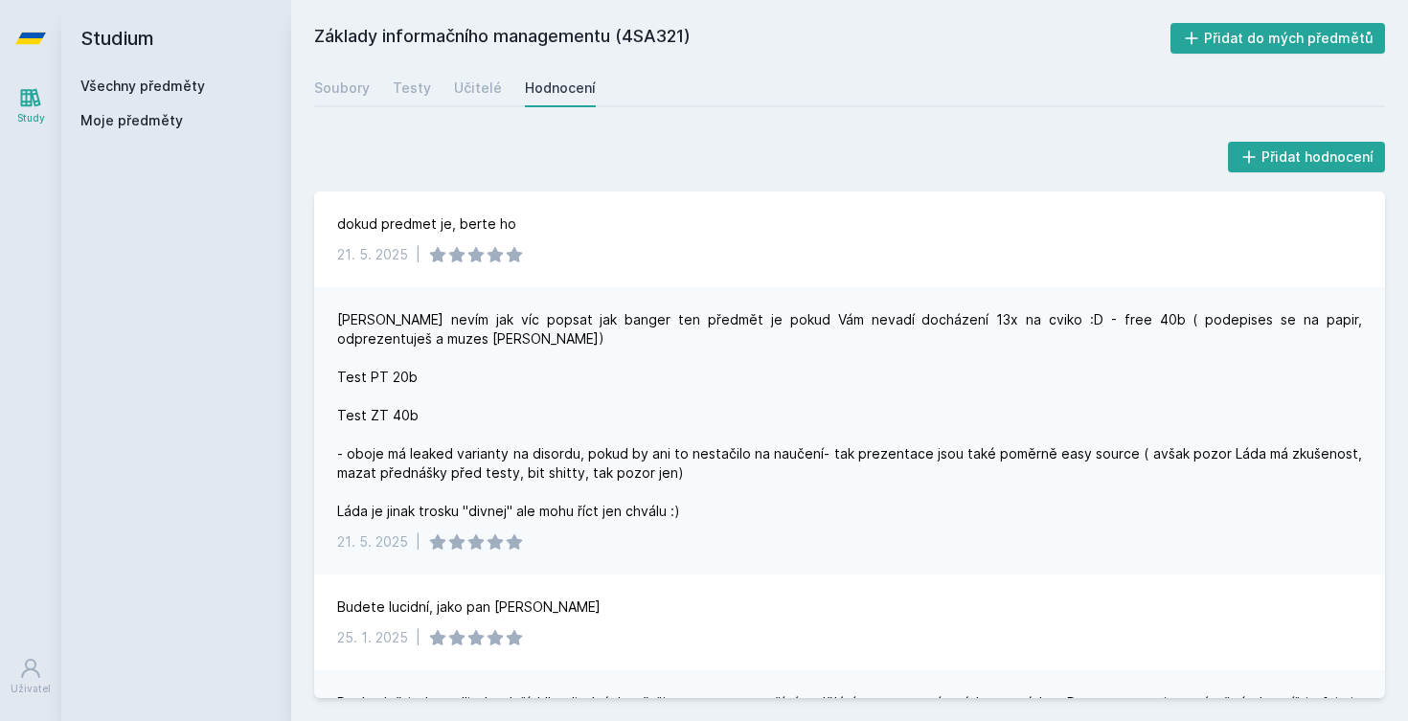 The height and width of the screenshot is (721, 1408). I want to click on h2: Základy informačního managementu (4SA321), so click(742, 38).